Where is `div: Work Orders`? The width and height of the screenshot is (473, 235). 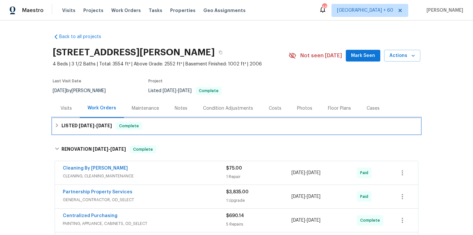 div: Work Orders is located at coordinates (102, 108).